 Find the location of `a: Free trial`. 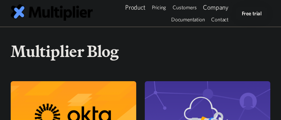

a: Free trial is located at coordinates (251, 14).